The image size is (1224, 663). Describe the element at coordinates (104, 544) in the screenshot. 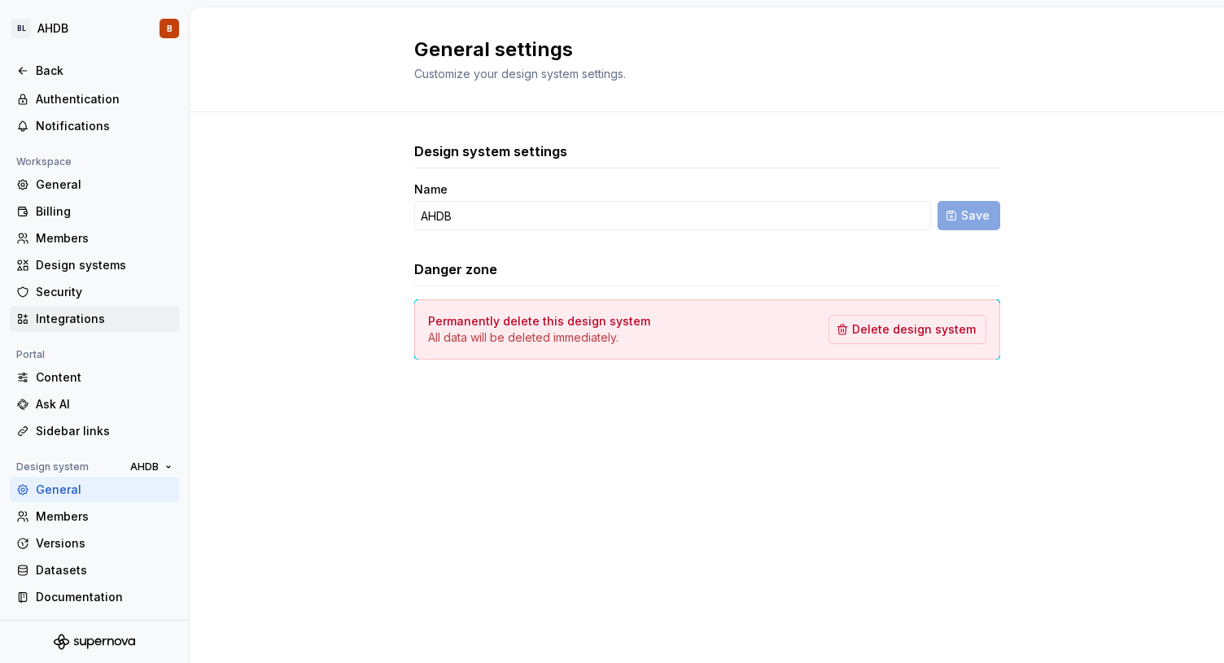

I see `div: Versions` at that location.